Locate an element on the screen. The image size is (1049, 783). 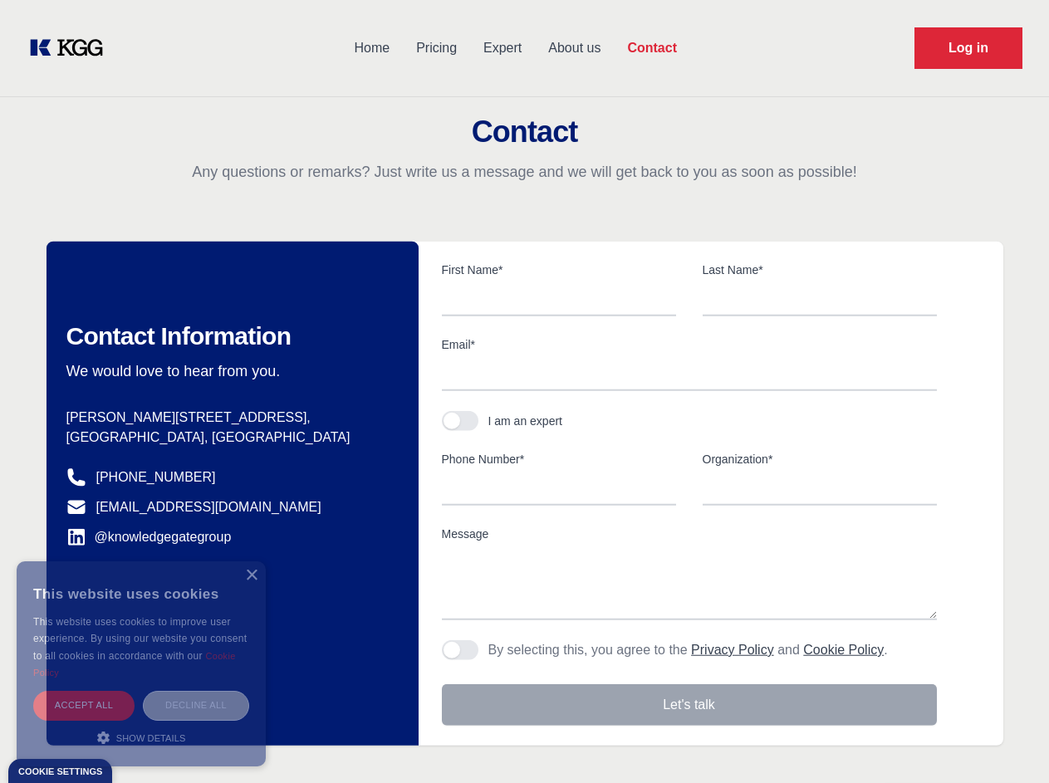
a: Privacy Policy is located at coordinates (732, 649).